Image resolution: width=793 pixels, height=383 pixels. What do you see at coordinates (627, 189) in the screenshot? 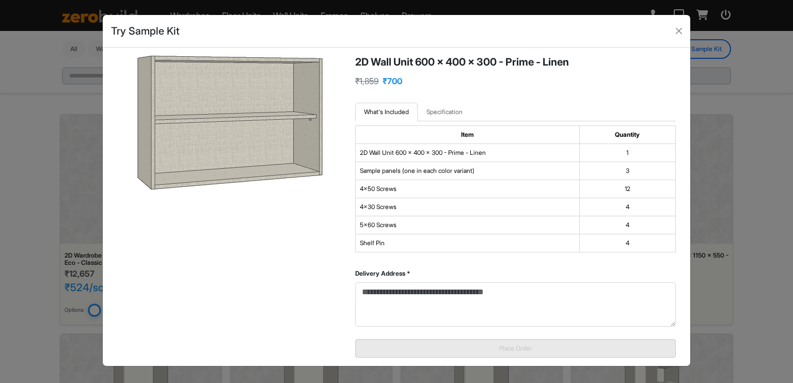
I see `td: 12` at bounding box center [627, 189].